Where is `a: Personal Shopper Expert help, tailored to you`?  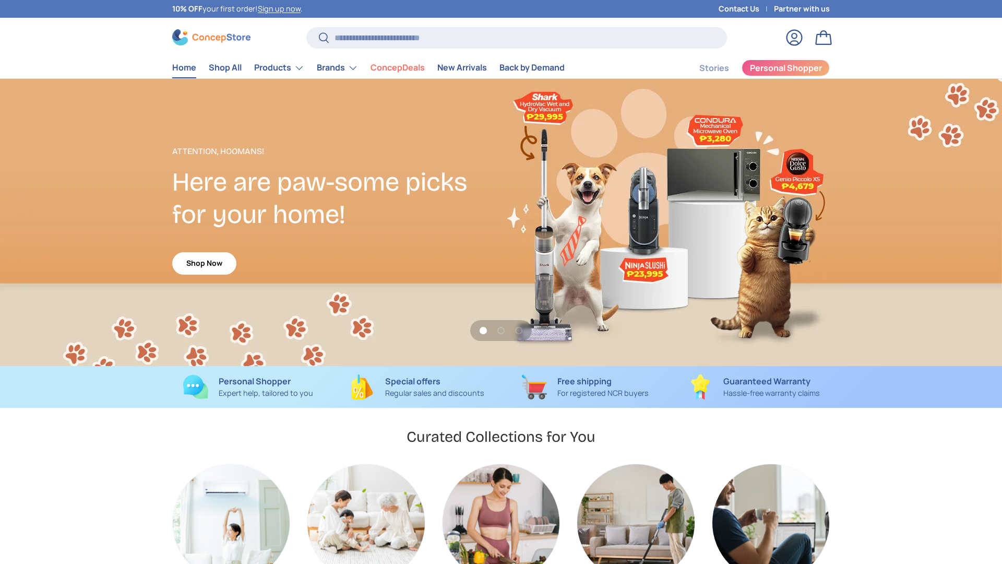 a: Personal Shopper Expert help, tailored to you is located at coordinates (248, 387).